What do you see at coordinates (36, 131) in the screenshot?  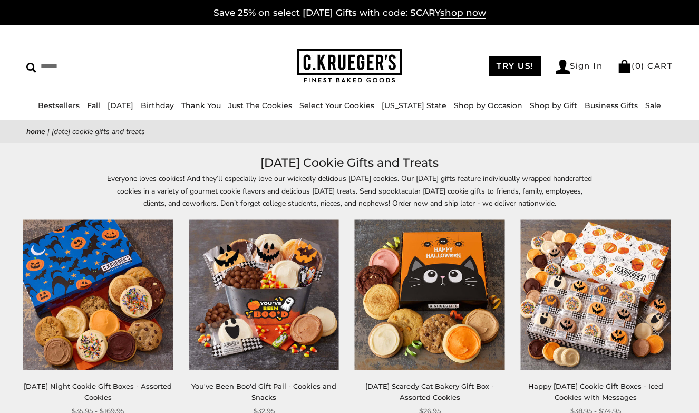 I see `a: Home` at bounding box center [36, 131].